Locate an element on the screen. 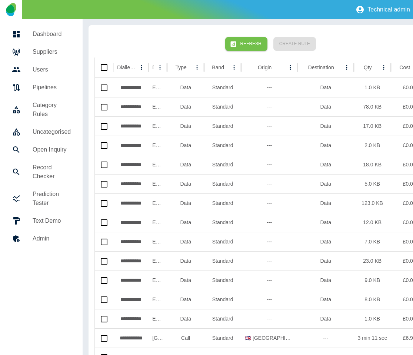 The image size is (413, 355). div: 2.0 KB is located at coordinates (372, 145).